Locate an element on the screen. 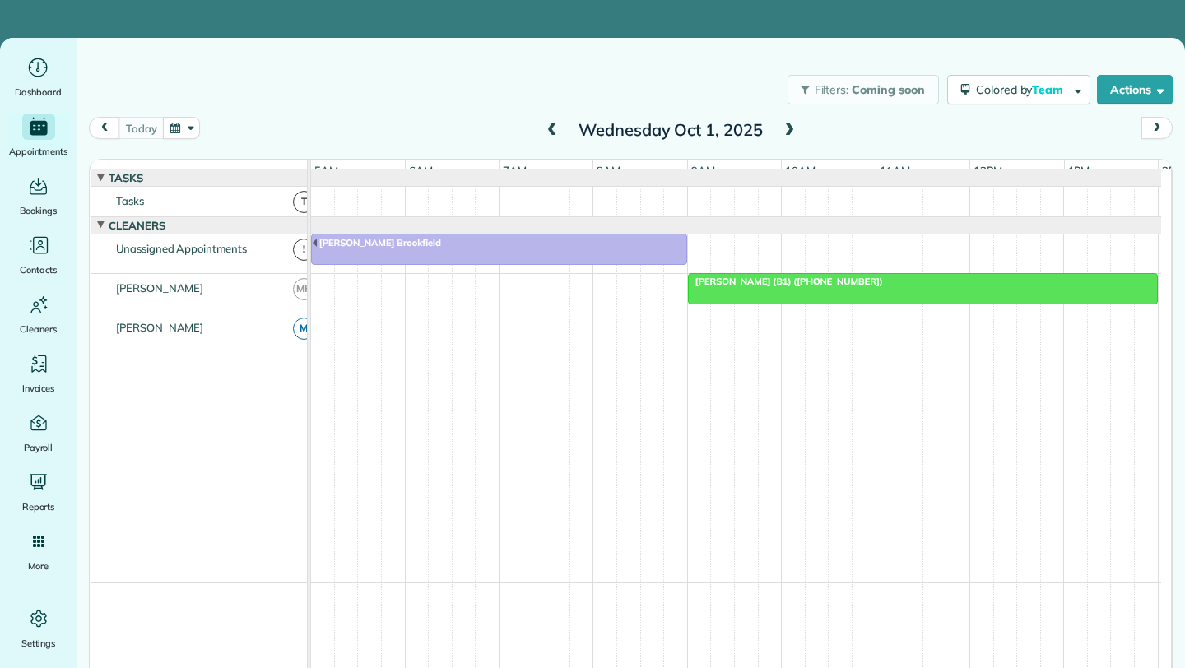  span: 12pm is located at coordinates (987, 170).